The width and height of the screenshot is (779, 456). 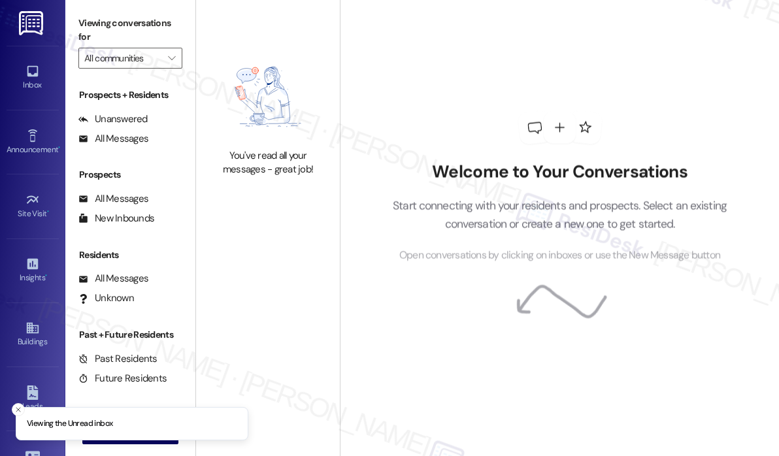 I want to click on label: Viewing conversations for, so click(x=130, y=30).